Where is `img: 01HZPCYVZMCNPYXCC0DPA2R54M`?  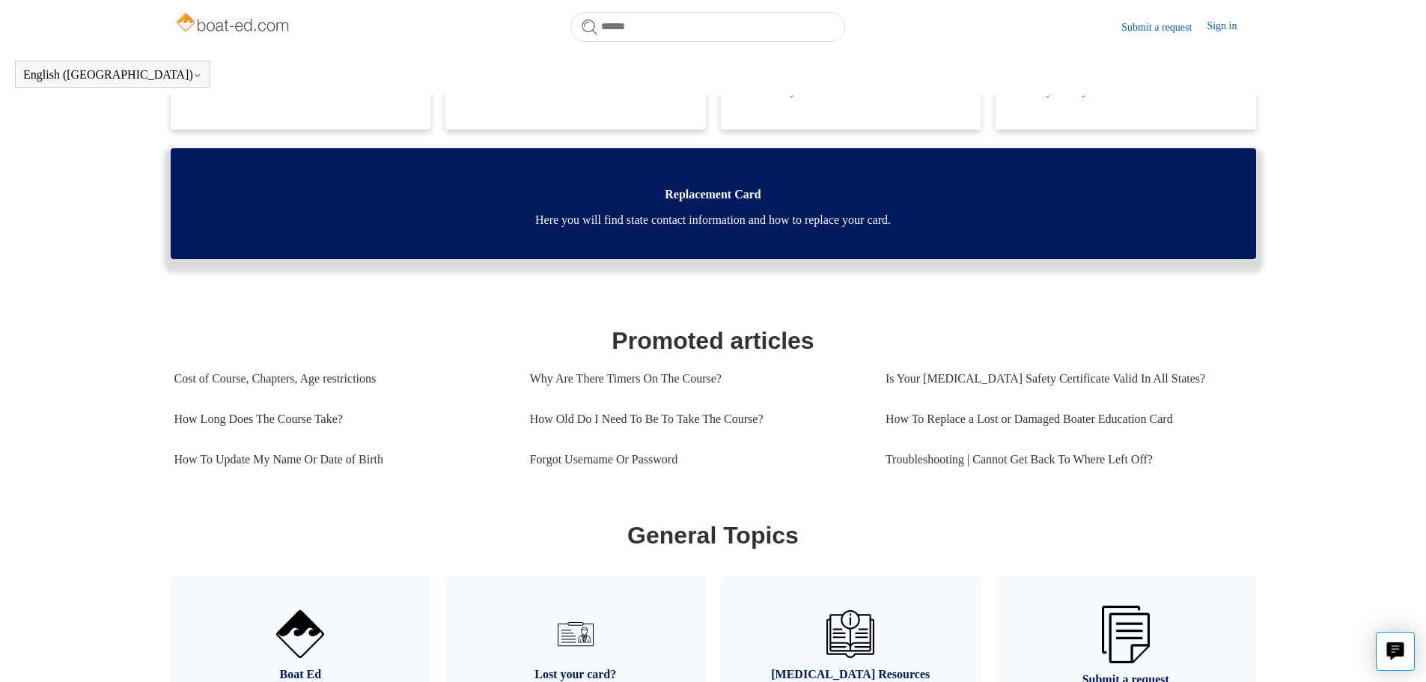 img: 01HZPCYVZMCNPYXCC0DPA2R54M is located at coordinates (851, 634).